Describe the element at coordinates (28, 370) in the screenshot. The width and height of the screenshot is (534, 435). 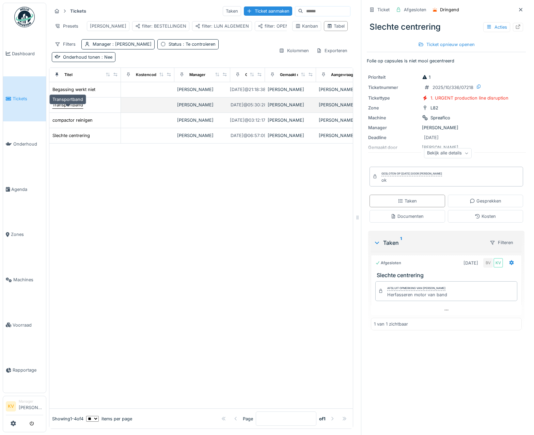
I see `span: Rapportage` at that location.